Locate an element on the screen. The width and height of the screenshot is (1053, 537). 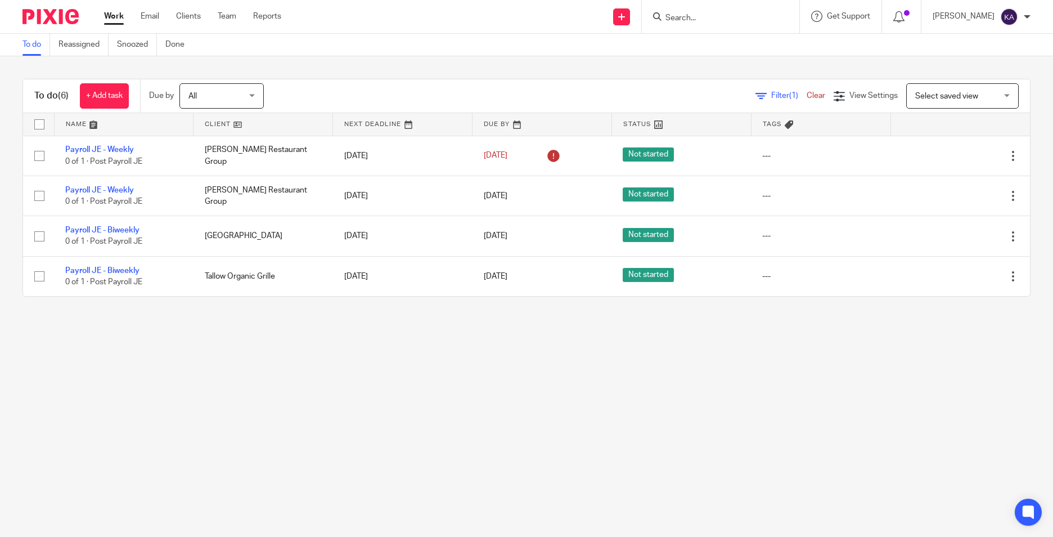
a: + Add task is located at coordinates (104, 96).